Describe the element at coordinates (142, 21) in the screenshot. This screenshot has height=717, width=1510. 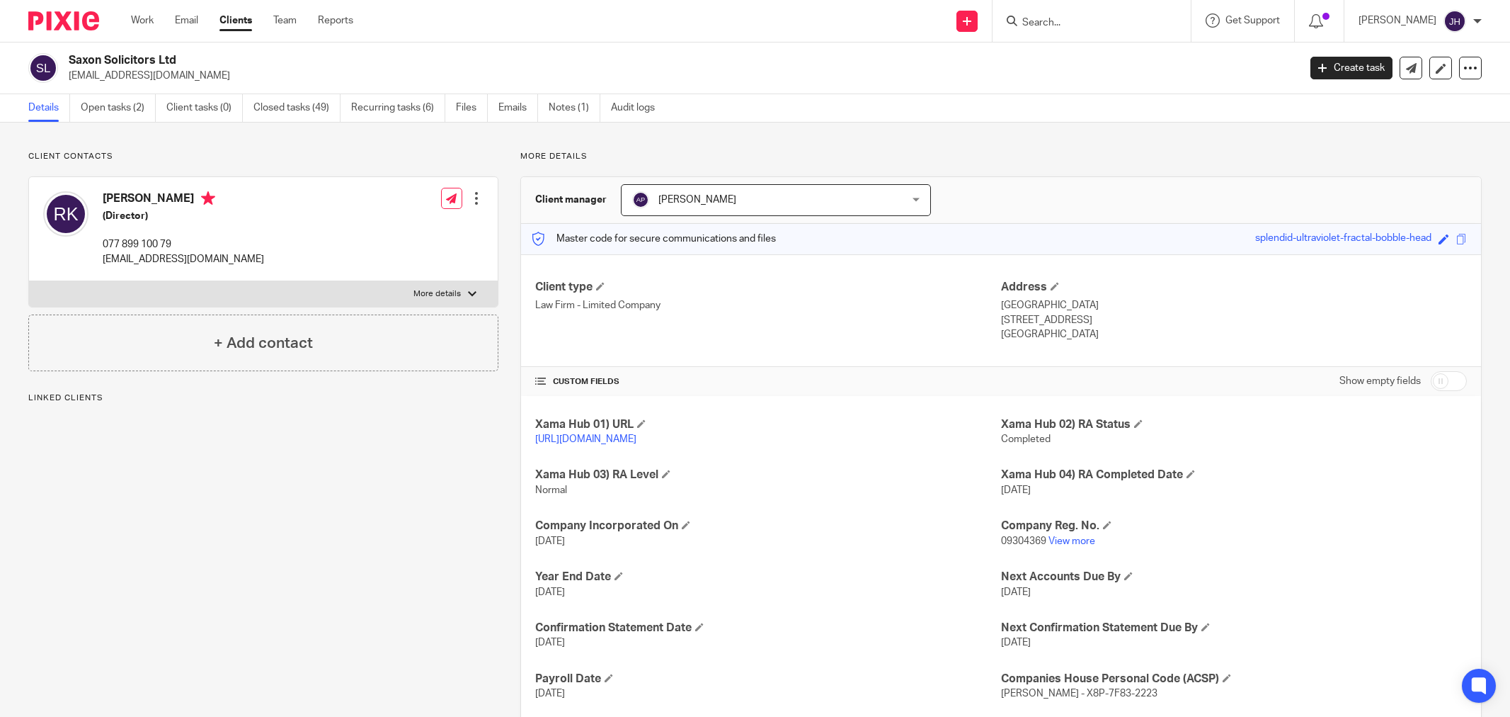
I see `a: Work` at that location.